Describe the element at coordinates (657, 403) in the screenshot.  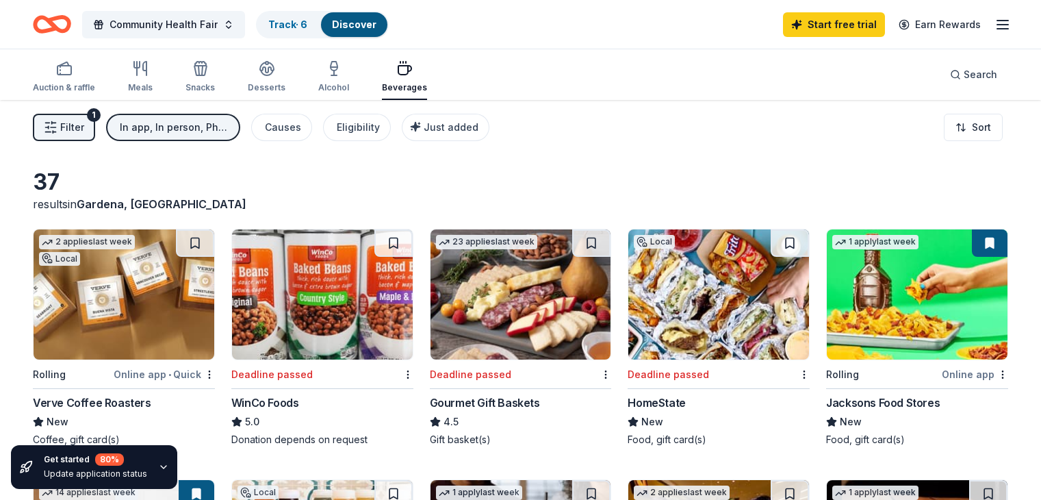
I see `div: HomeState` at that location.